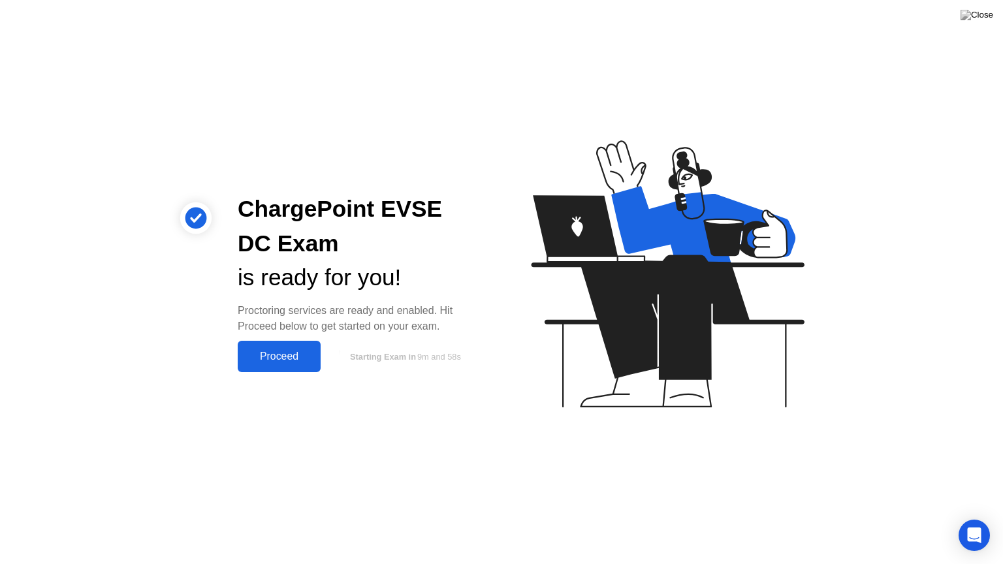  What do you see at coordinates (359, 319) in the screenshot?
I see `div: Proctoring services are ready and enabled. Hit Proceed below to get started on your exam.` at bounding box center [359, 319].